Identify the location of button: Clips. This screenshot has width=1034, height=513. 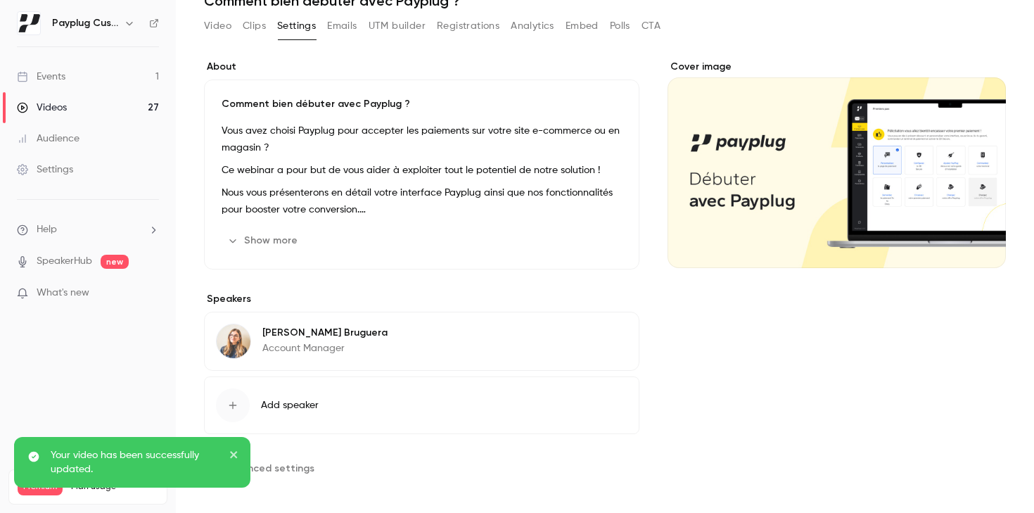
(254, 26).